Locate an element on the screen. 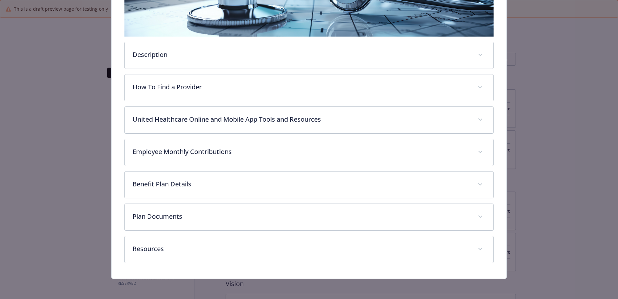 Image resolution: width=618 pixels, height=299 pixels. div: Benefit Plan Details is located at coordinates (309, 185).